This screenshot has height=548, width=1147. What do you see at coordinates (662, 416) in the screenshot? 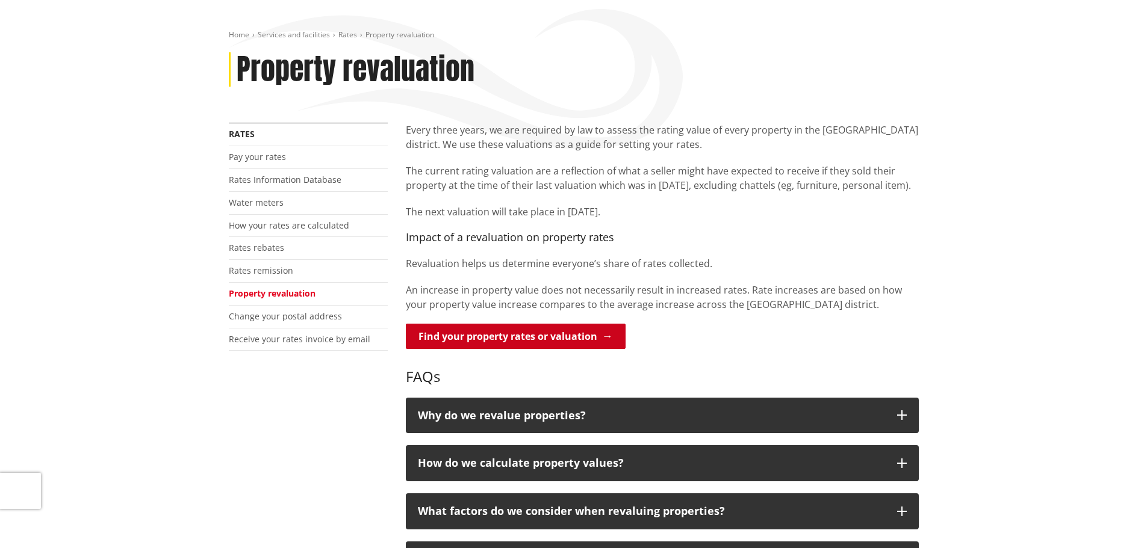
I see `button: Why do we revalue properties?` at bounding box center [662, 416].